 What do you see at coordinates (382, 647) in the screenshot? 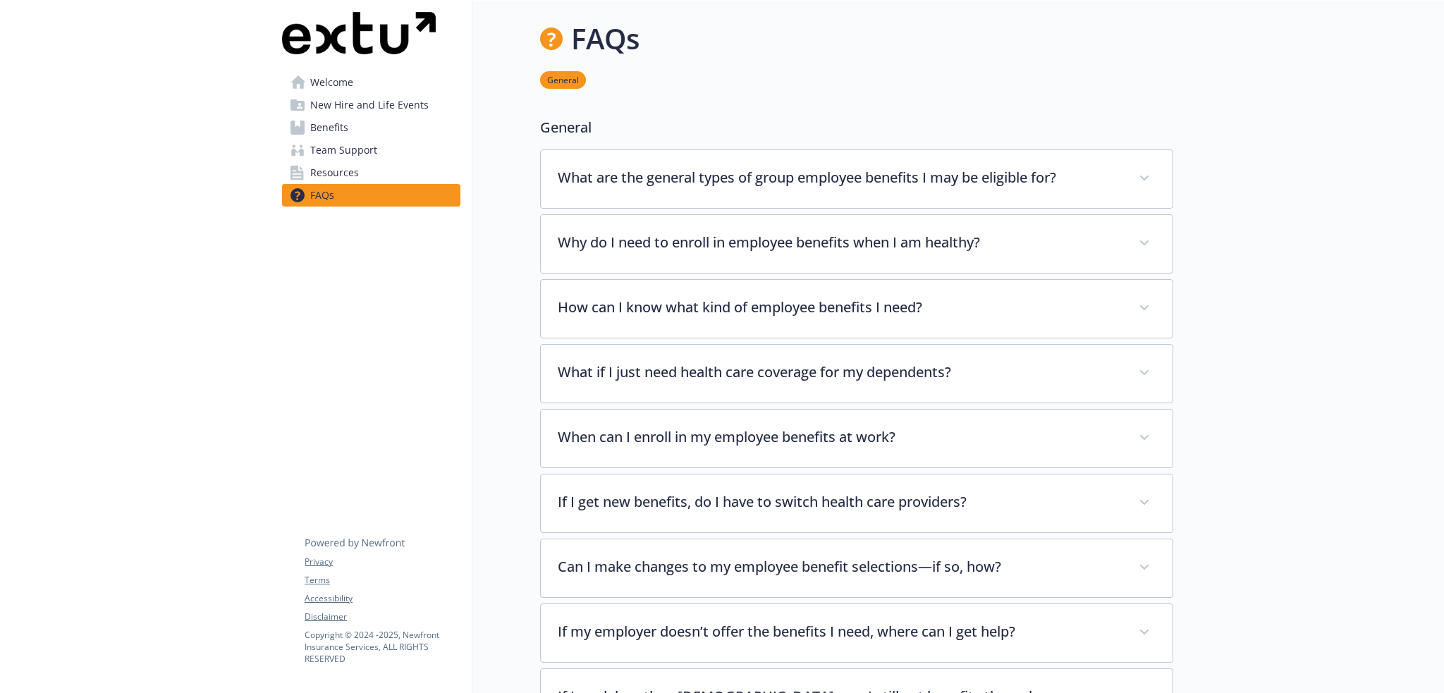
I see `p: Copyright © 2024 - 2025 , Newfront Insurance Services, ALL RIGHTS RESERVED` at bounding box center [382, 647].